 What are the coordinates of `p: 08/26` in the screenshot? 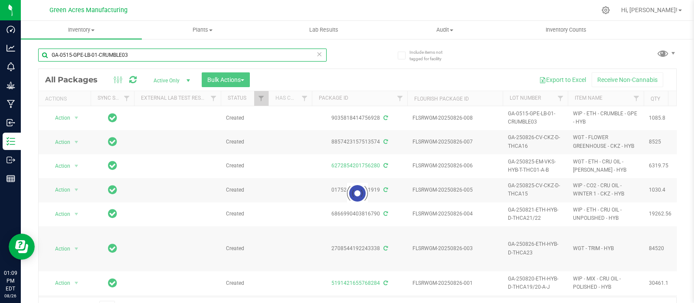 It's located at (10, 296).